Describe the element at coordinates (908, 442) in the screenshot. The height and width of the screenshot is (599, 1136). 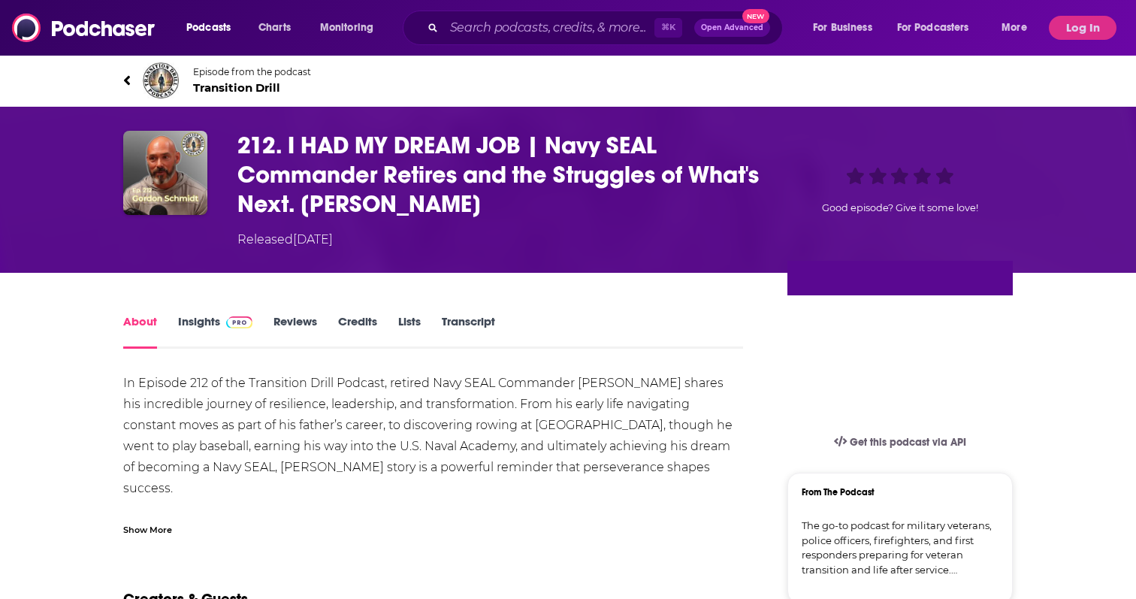
I see `span: Get this podcast via API` at that location.